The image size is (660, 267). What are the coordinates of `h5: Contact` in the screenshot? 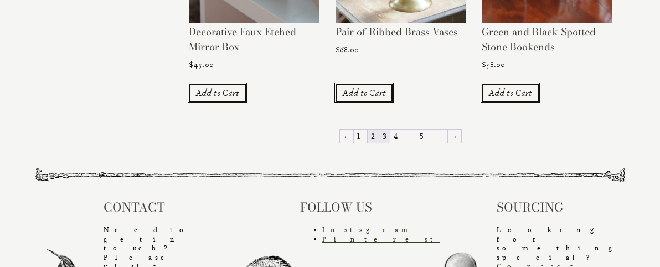 It's located at (163, 207).